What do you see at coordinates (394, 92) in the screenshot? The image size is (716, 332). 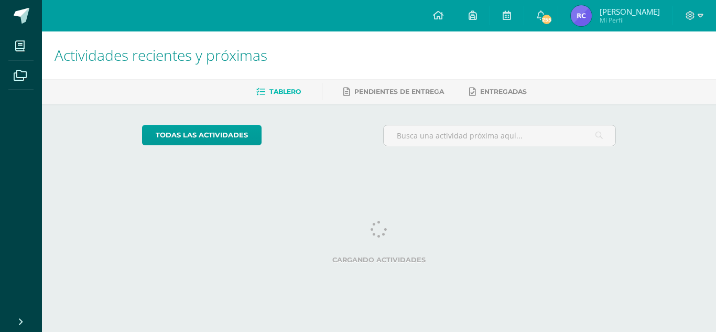 I see `a: Pendientes de entrega` at bounding box center [394, 92].